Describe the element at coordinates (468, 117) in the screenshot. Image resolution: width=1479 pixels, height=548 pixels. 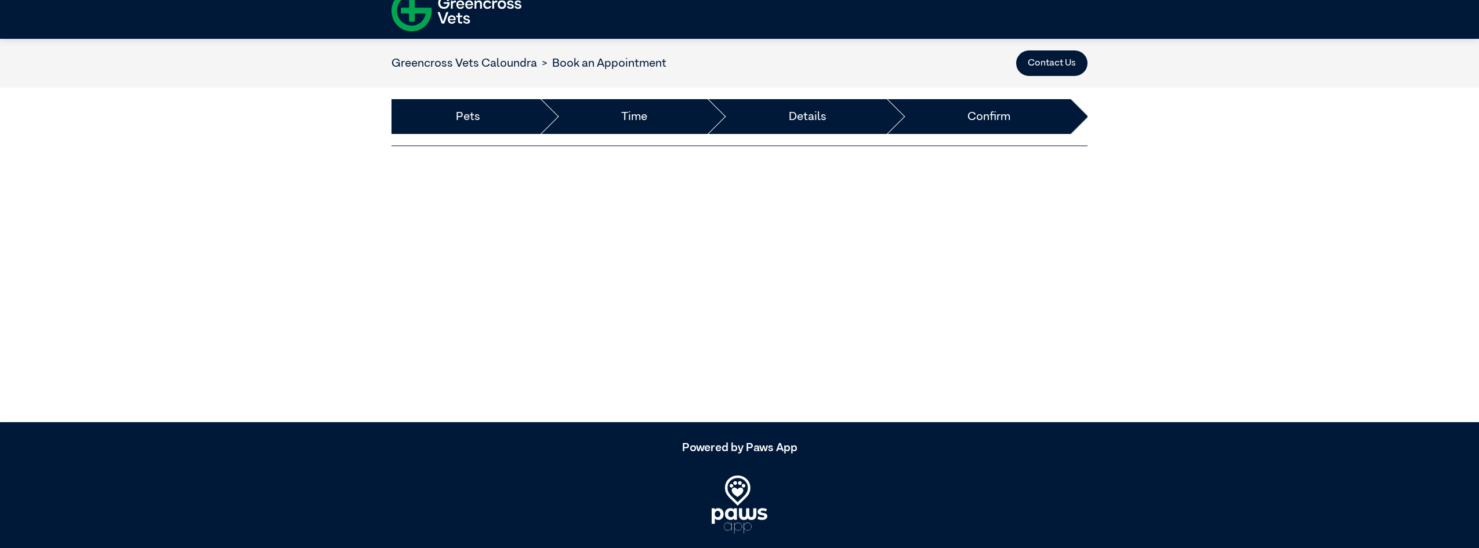
I see `a: Pets` at that location.